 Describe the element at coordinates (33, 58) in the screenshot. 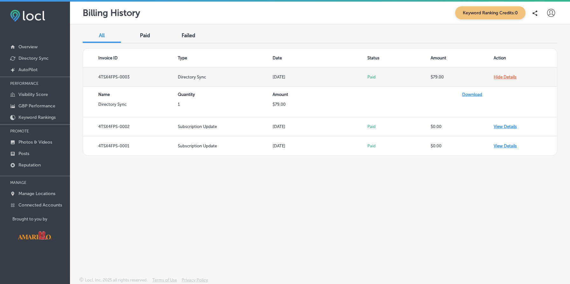

I see `p: Directory Sync` at that location.